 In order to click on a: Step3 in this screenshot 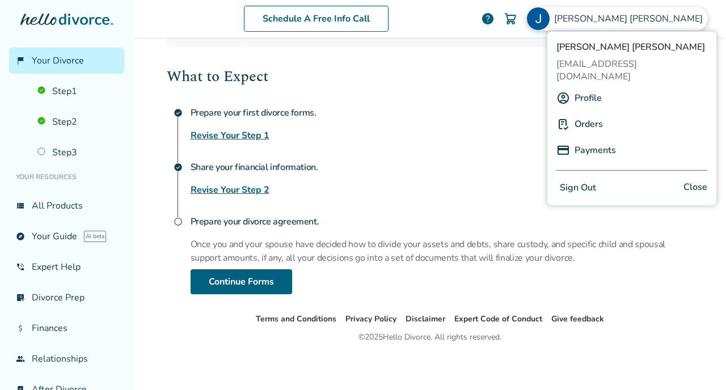, I will do `click(77, 153)`.